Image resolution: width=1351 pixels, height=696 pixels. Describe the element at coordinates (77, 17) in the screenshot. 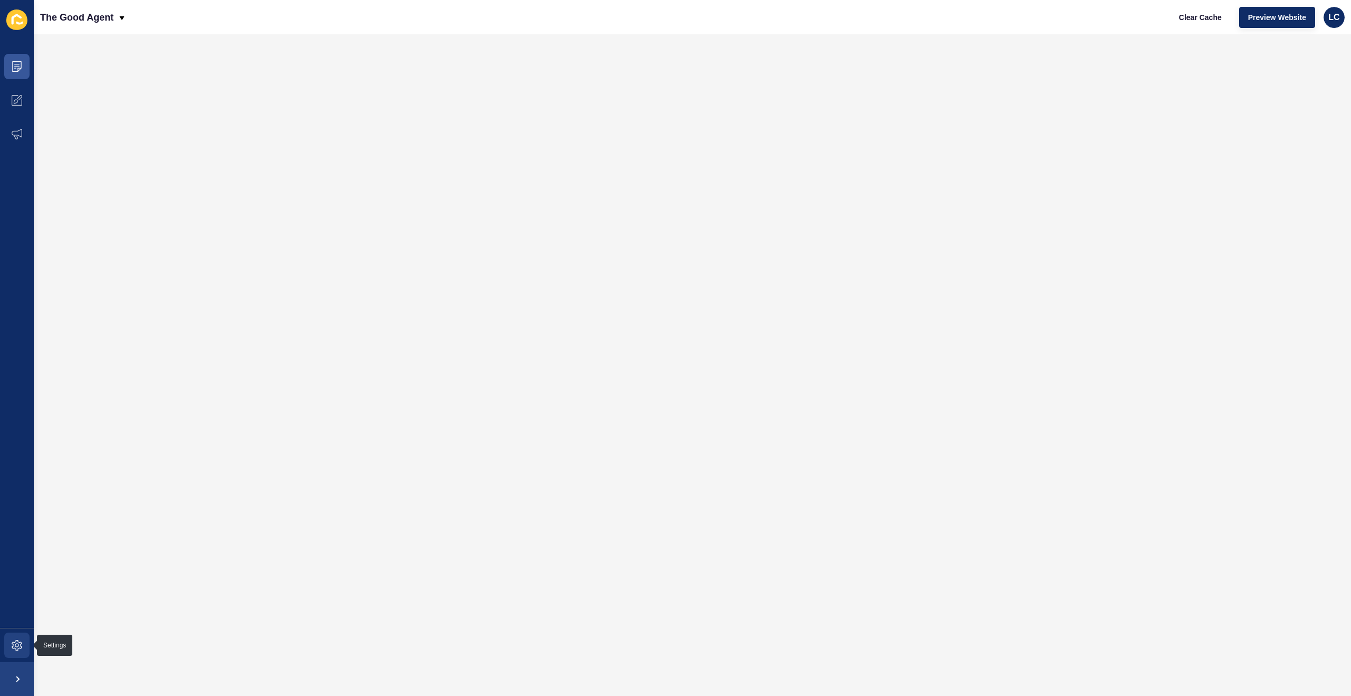

I see `p: The Good Agent` at that location.